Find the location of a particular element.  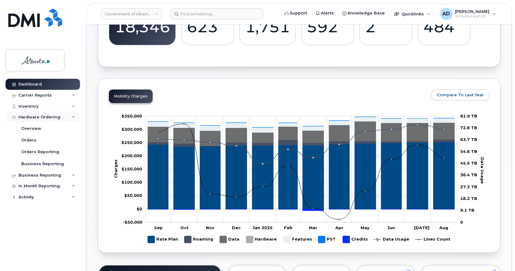

tspan: 27.3 TB is located at coordinates (468, 187).